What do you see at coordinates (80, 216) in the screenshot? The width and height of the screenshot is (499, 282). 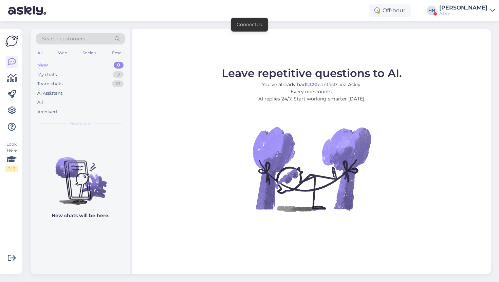 I see `p: New chats will be here.` at bounding box center [80, 216].